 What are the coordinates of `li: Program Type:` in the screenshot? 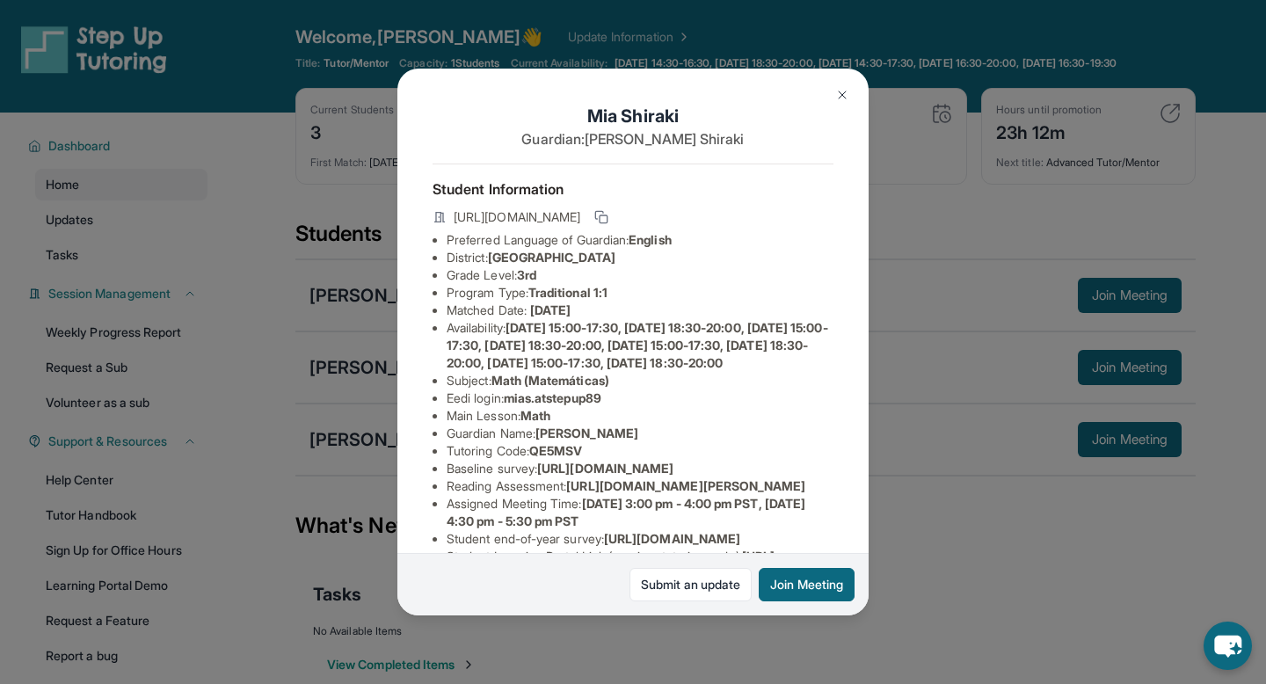 It's located at (640, 293).